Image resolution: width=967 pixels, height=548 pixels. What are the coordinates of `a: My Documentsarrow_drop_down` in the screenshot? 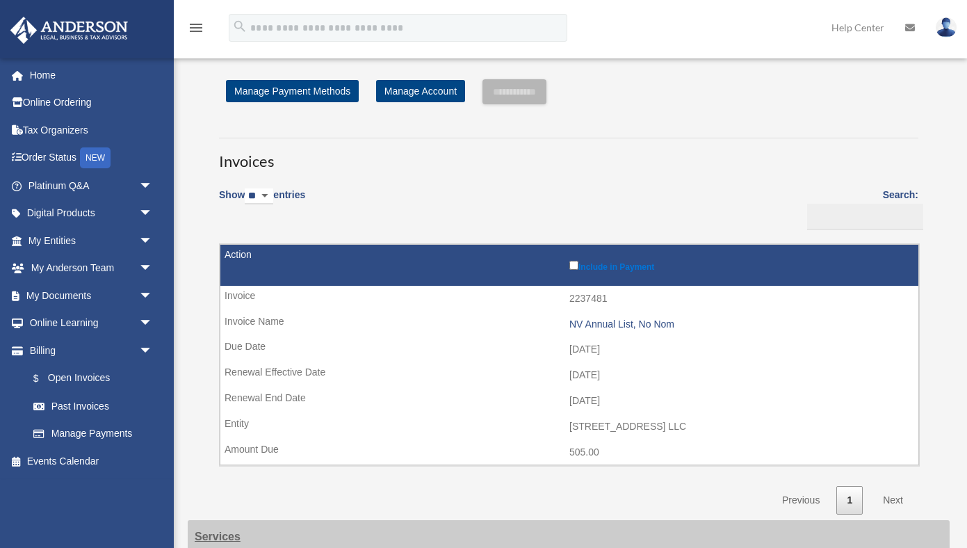 It's located at (92, 296).